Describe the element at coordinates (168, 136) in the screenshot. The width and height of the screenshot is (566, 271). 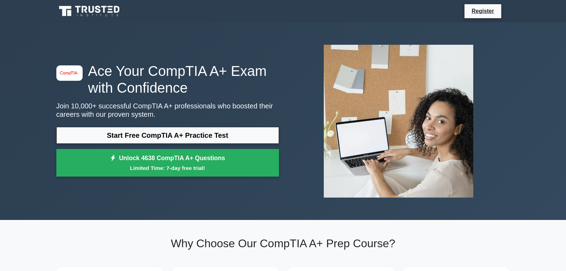
I see `a: Start Free CompTIA A+ Practice Test` at that location.